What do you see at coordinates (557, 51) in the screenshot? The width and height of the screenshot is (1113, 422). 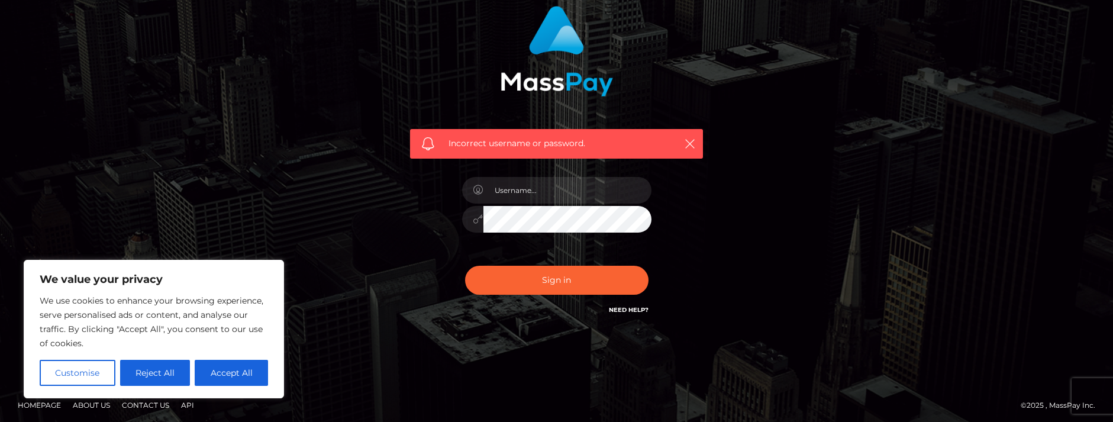 I see `img: MassPay Login` at bounding box center [557, 51].